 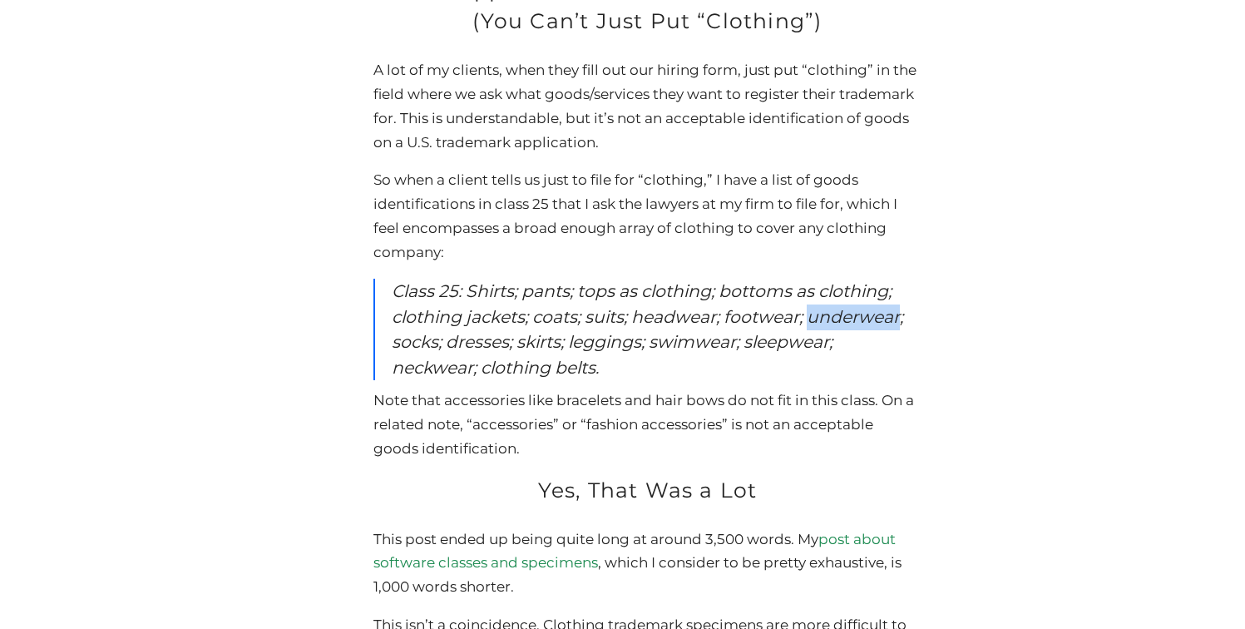 What do you see at coordinates (647, 216) in the screenshot?
I see `p: So when a client tells us just to file for “clothing,” I have a list of goods identifications in ...` at bounding box center [647, 216].